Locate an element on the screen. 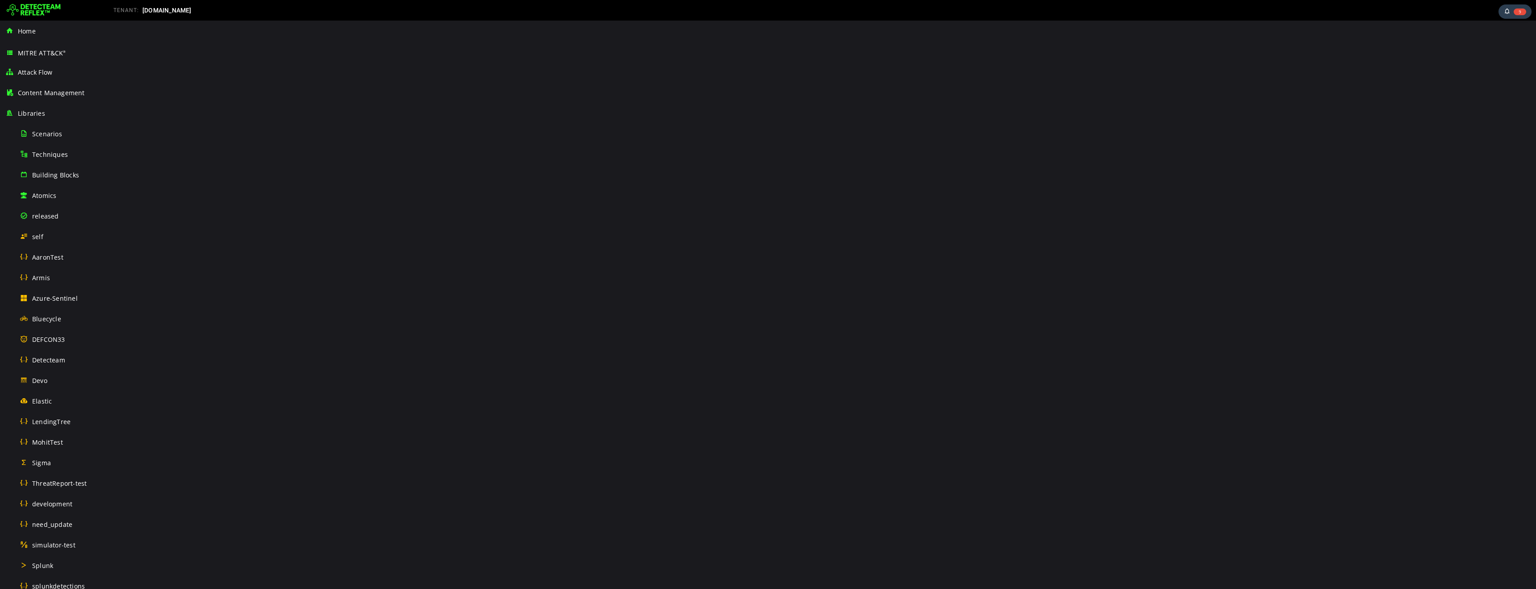  span: Devo is located at coordinates (40, 380).